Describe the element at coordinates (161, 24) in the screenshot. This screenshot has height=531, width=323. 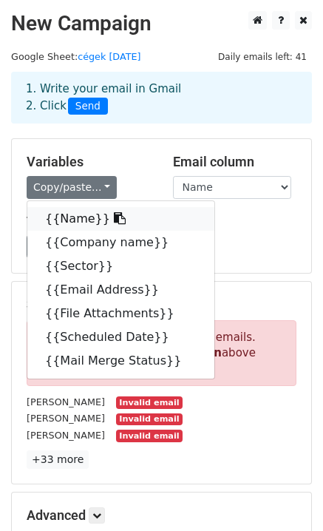
I see `h2: New Campaign` at that location.